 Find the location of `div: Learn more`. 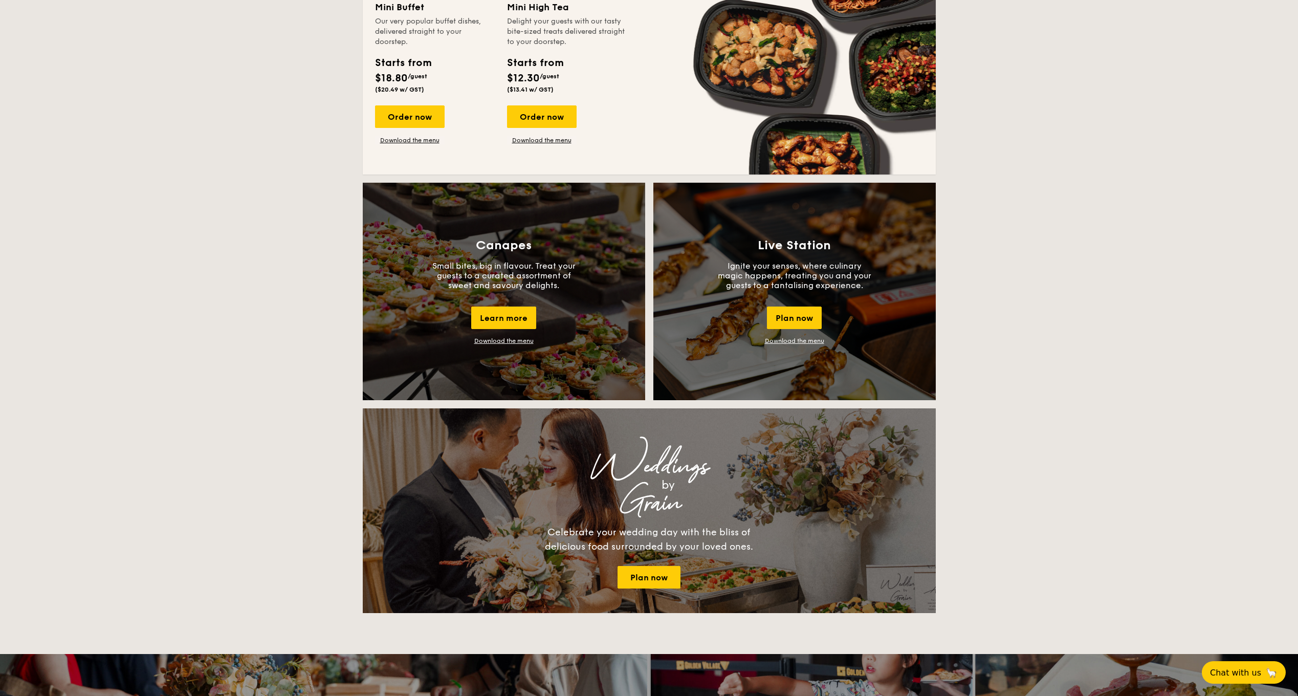

div: Learn more is located at coordinates (503, 318).